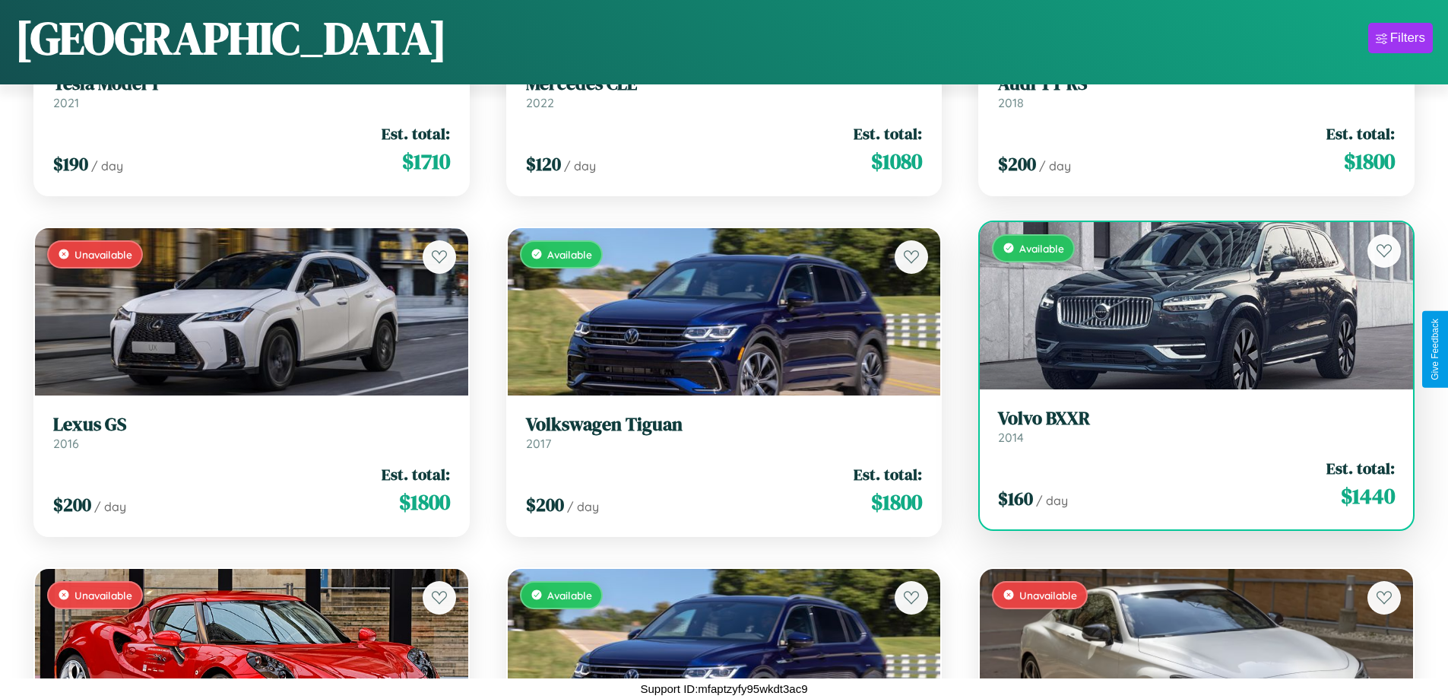 The width and height of the screenshot is (1448, 699). What do you see at coordinates (1197, 426) in the screenshot?
I see `a: Volvo BXXR2014` at bounding box center [1197, 426].